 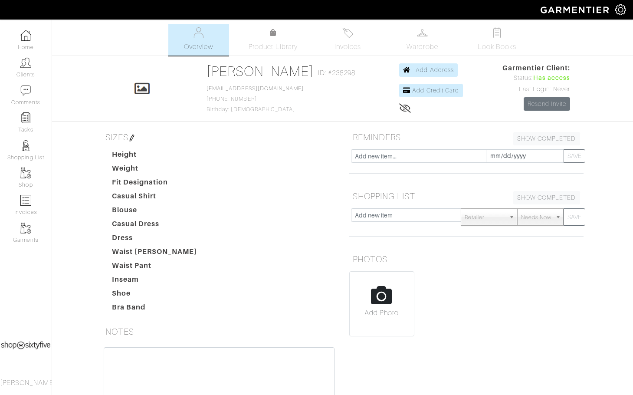 What do you see at coordinates (273, 47) in the screenshot?
I see `span: Product Library` at bounding box center [273, 47].